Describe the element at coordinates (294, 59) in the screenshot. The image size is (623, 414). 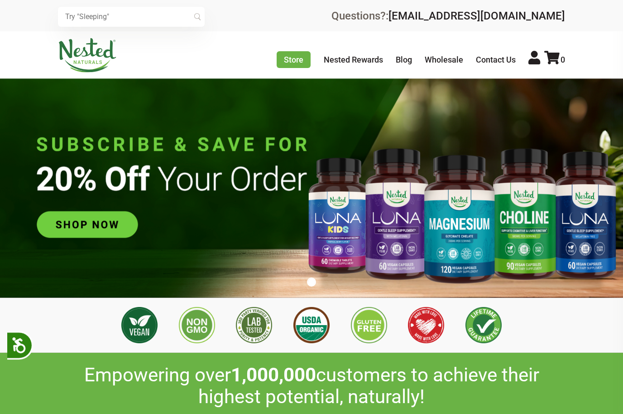
I see `a: Store` at that location.